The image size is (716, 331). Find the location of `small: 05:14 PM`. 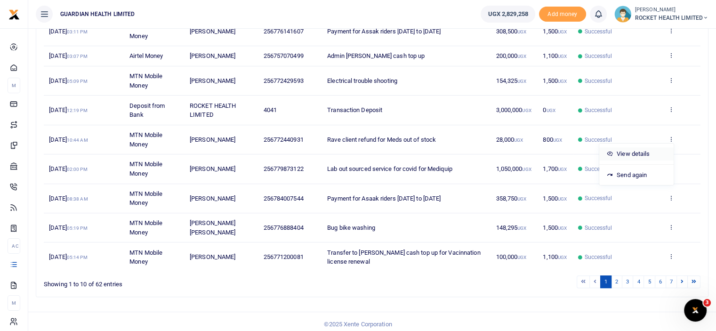

small: 05:14 PM is located at coordinates (77, 257).